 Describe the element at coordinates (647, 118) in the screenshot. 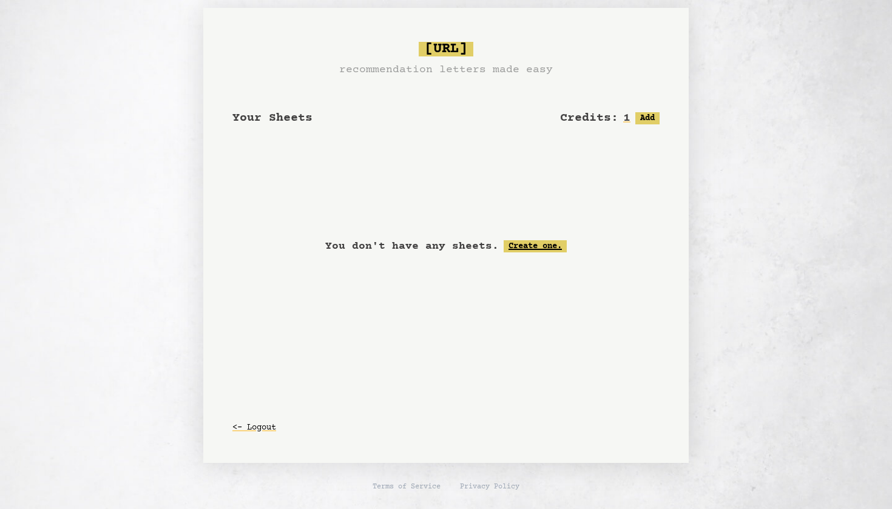

I see `button: Add` at that location.